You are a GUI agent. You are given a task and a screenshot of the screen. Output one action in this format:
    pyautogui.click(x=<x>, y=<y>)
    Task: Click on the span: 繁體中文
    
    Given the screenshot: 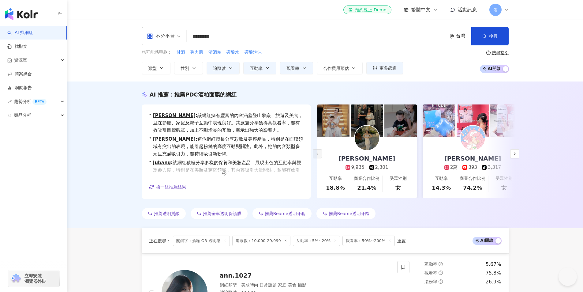 What is the action you would take?
    pyautogui.click(x=421, y=10)
    